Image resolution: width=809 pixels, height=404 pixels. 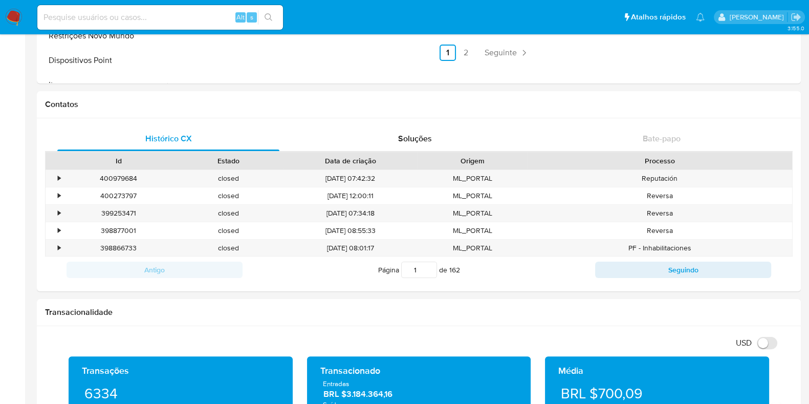 I want to click on h1: Transacionalidade, so click(x=419, y=312).